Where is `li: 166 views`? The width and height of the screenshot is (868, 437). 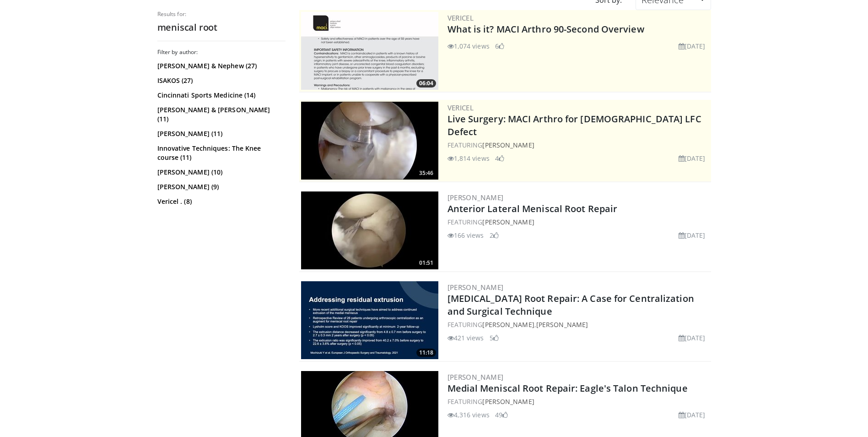 li: 166 views is located at coordinates (466, 235).